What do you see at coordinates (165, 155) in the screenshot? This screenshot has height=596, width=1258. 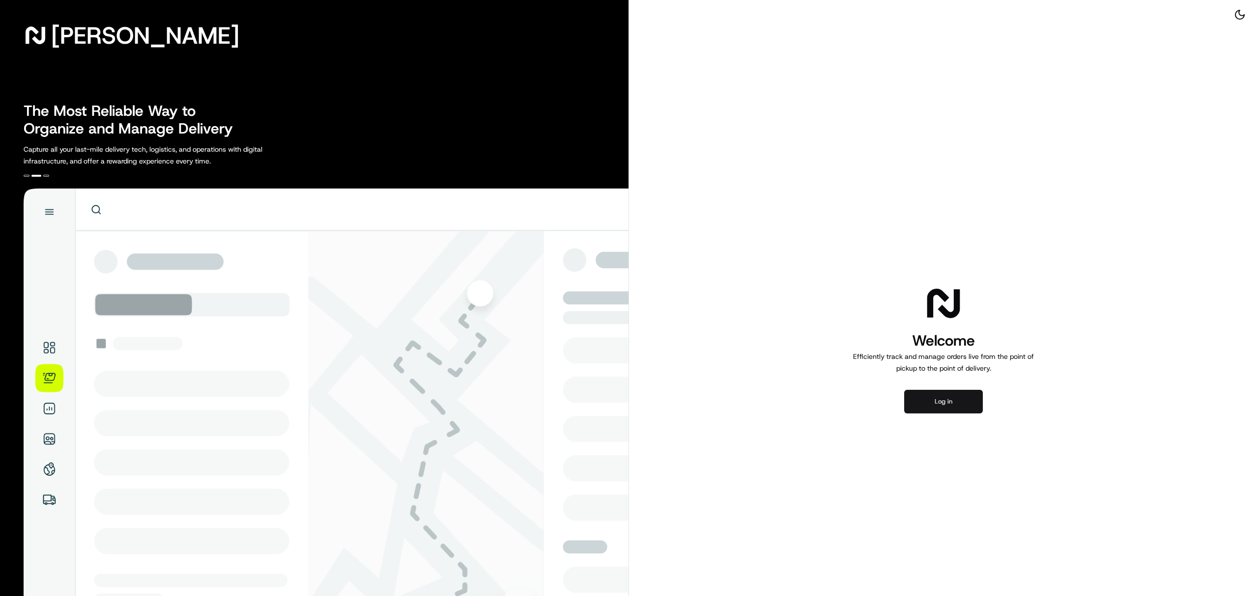 I see `p: Capture all your last-mile delivery tech, logistics, and operations with digital infrastructure, ...` at bounding box center [165, 155].